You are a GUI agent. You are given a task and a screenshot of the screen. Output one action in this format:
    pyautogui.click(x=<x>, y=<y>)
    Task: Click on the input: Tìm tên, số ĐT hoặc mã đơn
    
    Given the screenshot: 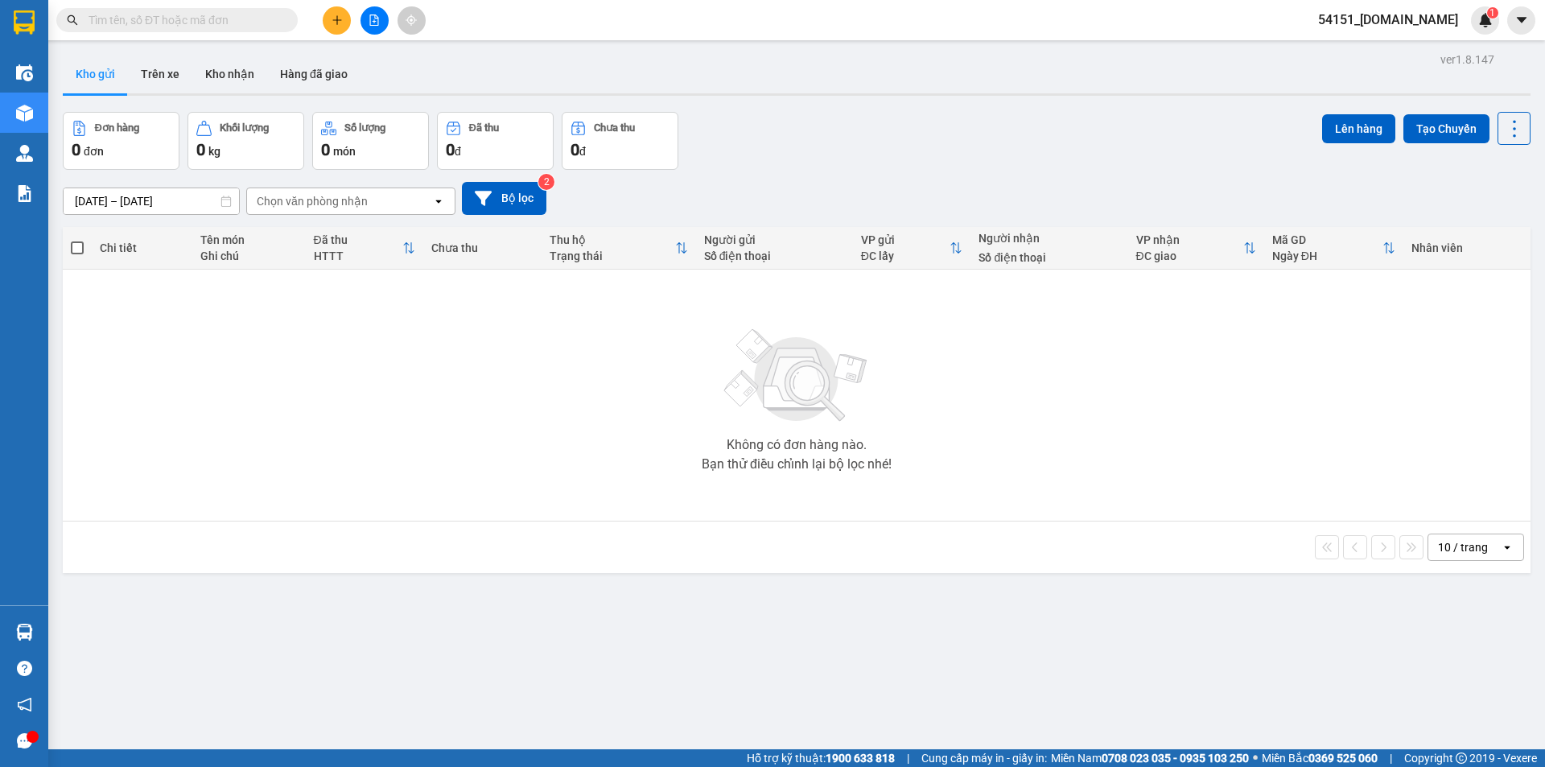 What is the action you would take?
    pyautogui.click(x=184, y=20)
    